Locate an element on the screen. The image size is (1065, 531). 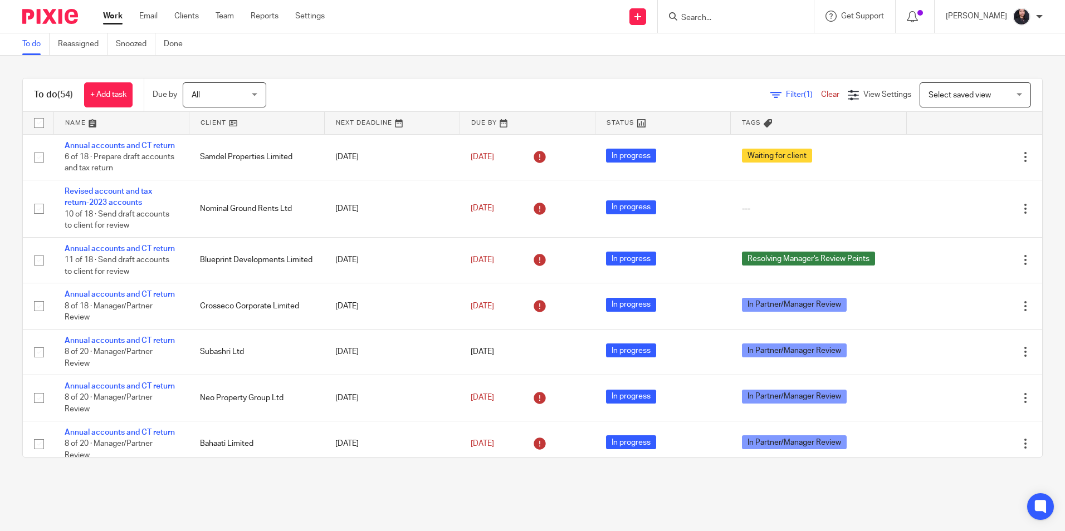
td: Subashri Ltd is located at coordinates (256, 352).